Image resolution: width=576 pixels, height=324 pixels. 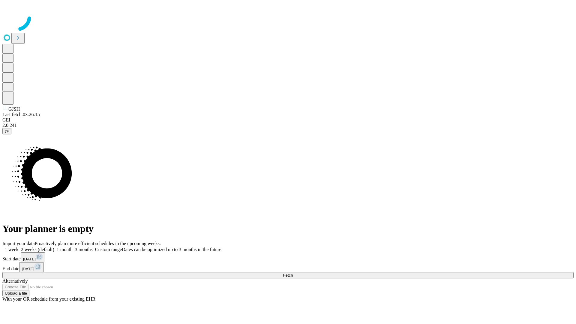 What do you see at coordinates (49, 299) in the screenshot?
I see `span: With your OR schedule from your existing EHR` at bounding box center [49, 299].